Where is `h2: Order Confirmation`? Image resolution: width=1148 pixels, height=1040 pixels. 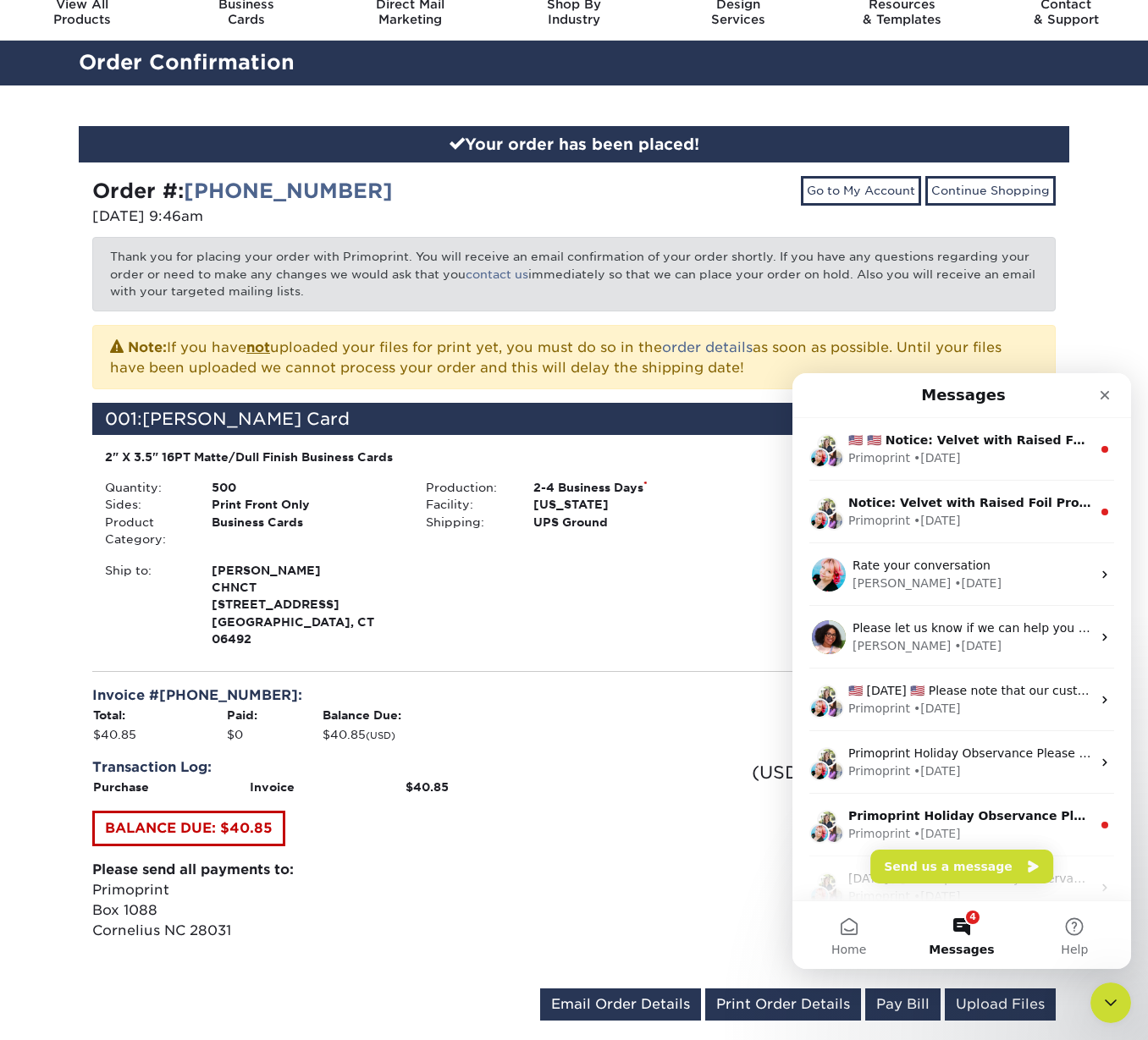
h2: Order Confirmation is located at coordinates (574, 62).